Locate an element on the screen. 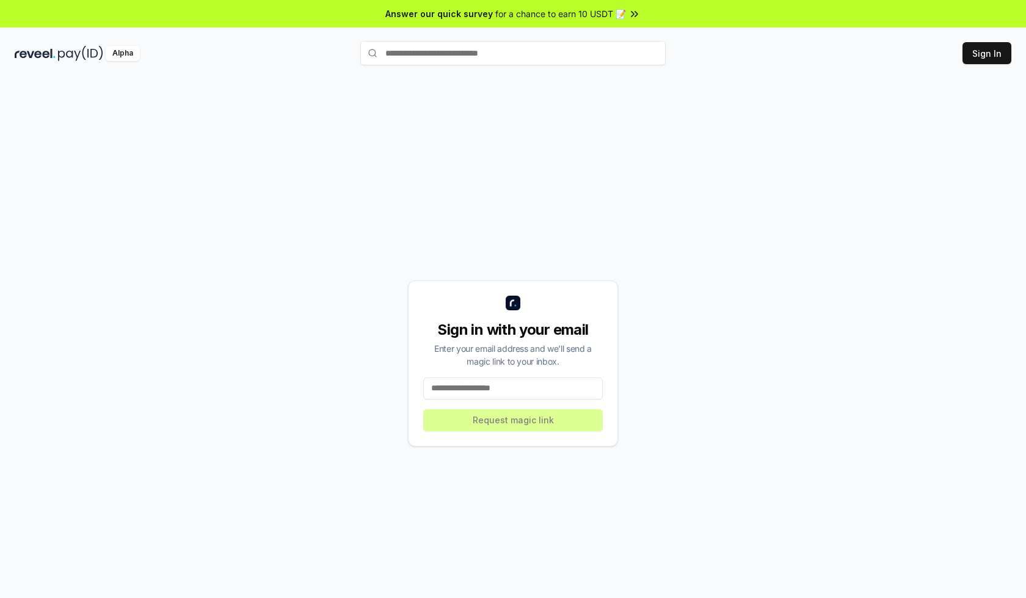  div: Enter your email address and we’ll send a magic link to your inbox. is located at coordinates (513, 355).